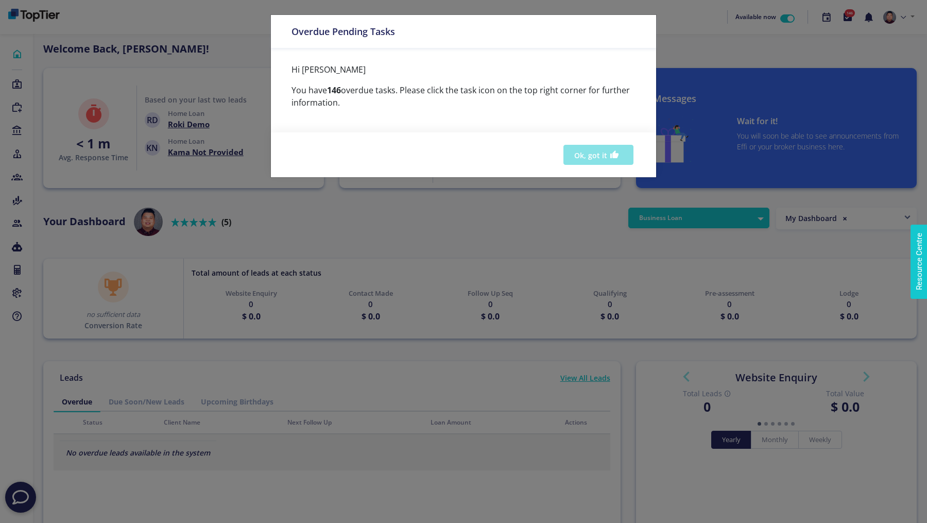 The image size is (927, 523). I want to click on p: You have overdue tasks. Please click the task icon on the top right corner for further information., so click(463, 96).